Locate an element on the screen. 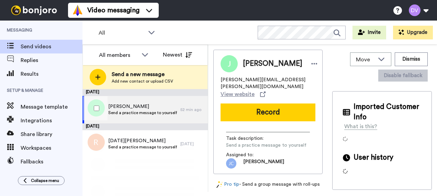 This screenshot has height=196, width=437. span: Send a new message is located at coordinates (142, 75).